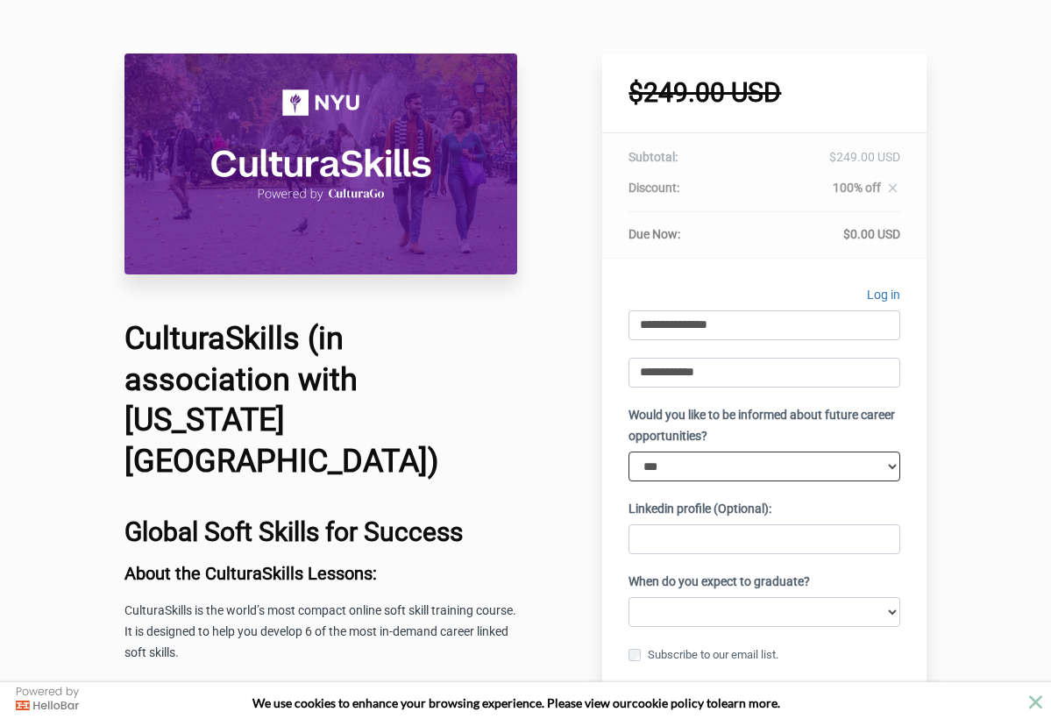 This screenshot has width=1051, height=719. What do you see at coordinates (891, 190) in the screenshot?
I see `a: close` at bounding box center [891, 190].